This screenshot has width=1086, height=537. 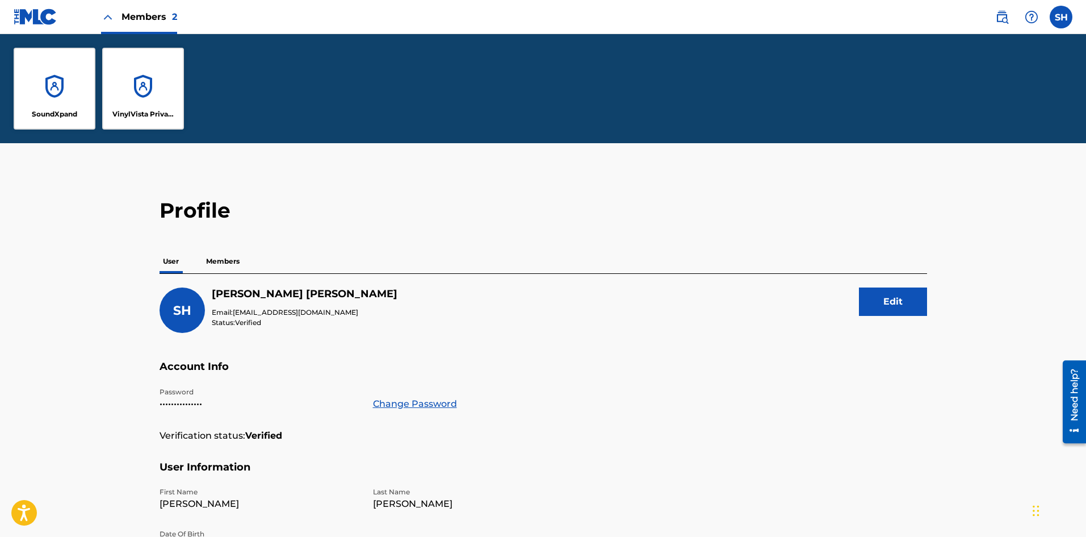 What do you see at coordinates (20, 39) in the screenshot?
I see `div: Need help?` at bounding box center [20, 39].